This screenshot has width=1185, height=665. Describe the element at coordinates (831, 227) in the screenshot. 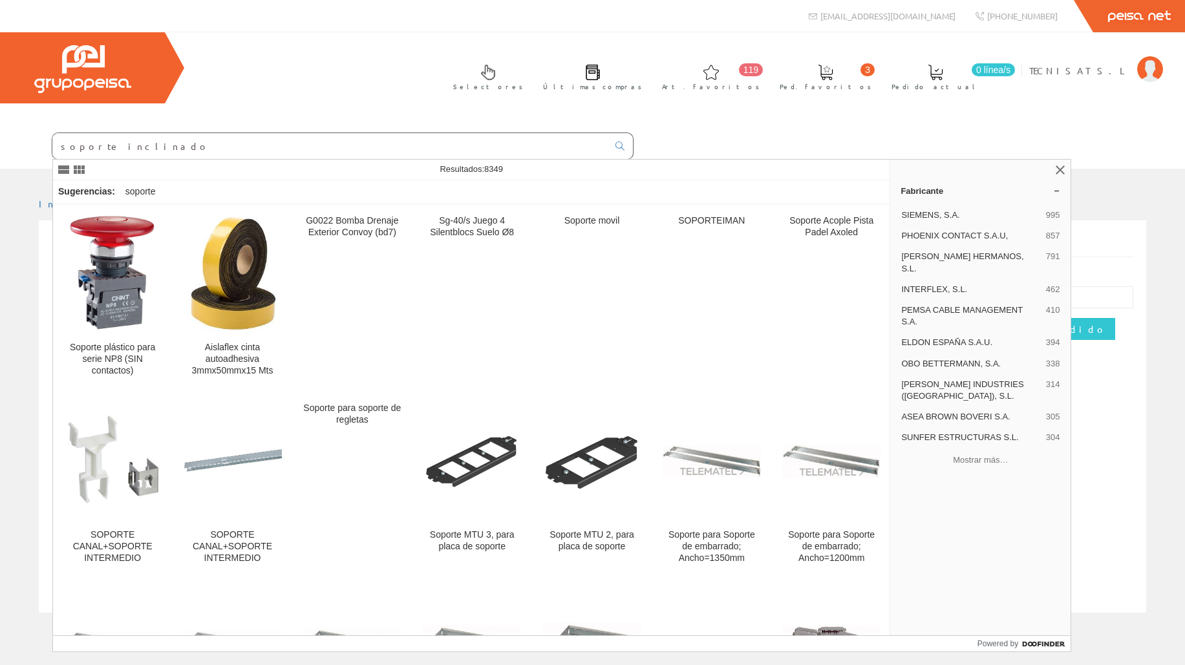

I see `div: Soporte Acople Pista Padel Axoled` at that location.